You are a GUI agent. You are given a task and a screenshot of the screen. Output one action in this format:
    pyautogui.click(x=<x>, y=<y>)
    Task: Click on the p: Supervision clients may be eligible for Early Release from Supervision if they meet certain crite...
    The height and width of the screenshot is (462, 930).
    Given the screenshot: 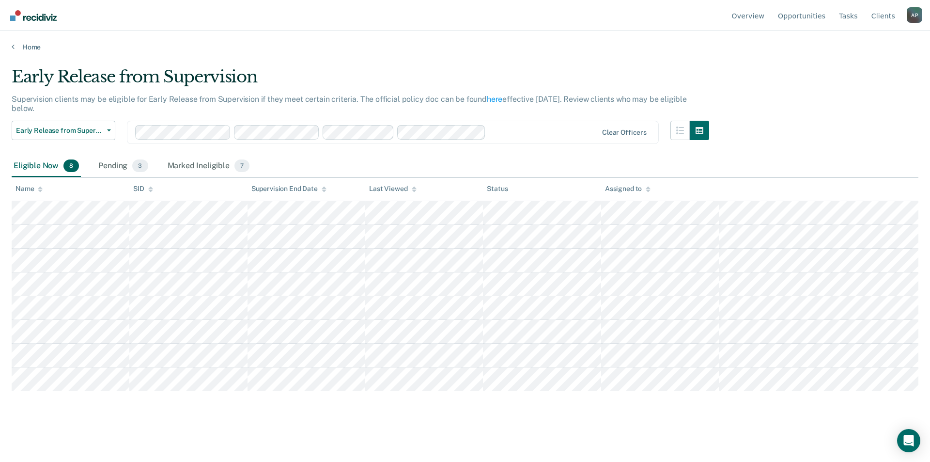 What is the action you would take?
    pyautogui.click(x=349, y=104)
    